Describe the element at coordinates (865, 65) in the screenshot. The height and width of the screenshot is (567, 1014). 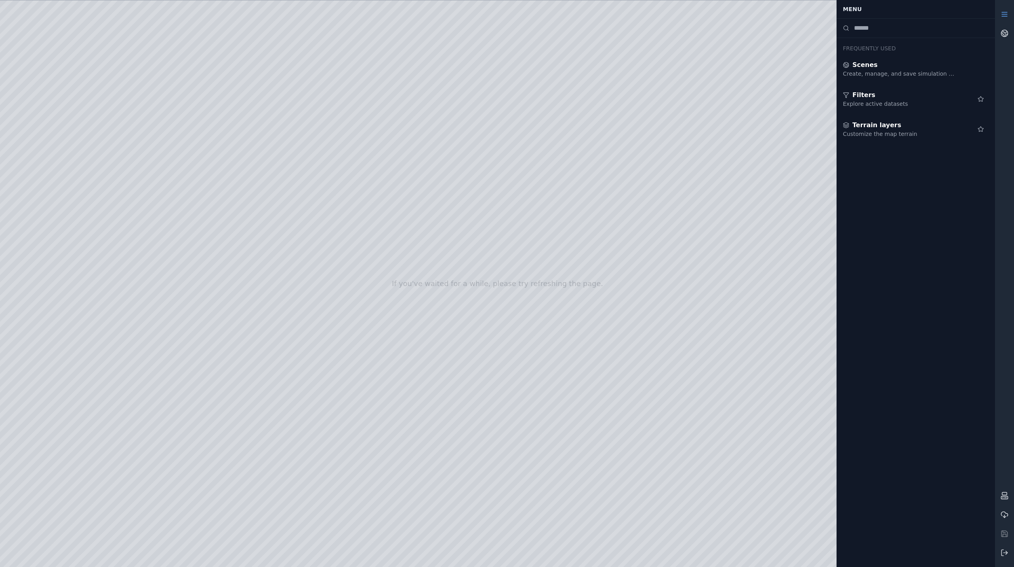
I see `span: Scenes` at that location.